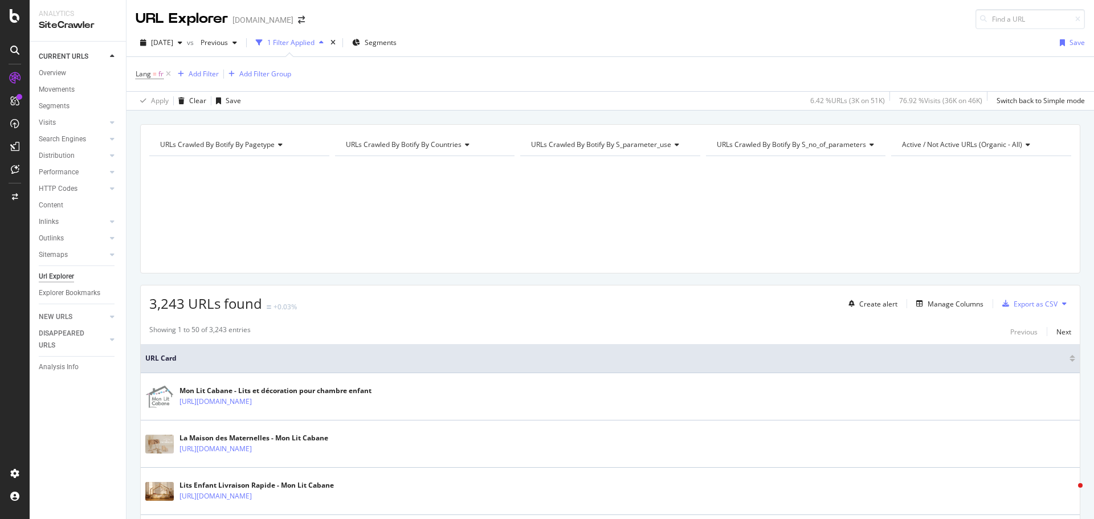 The height and width of the screenshot is (519, 1094). What do you see at coordinates (265, 74) in the screenshot?
I see `div: Add Filter Group` at bounding box center [265, 74].